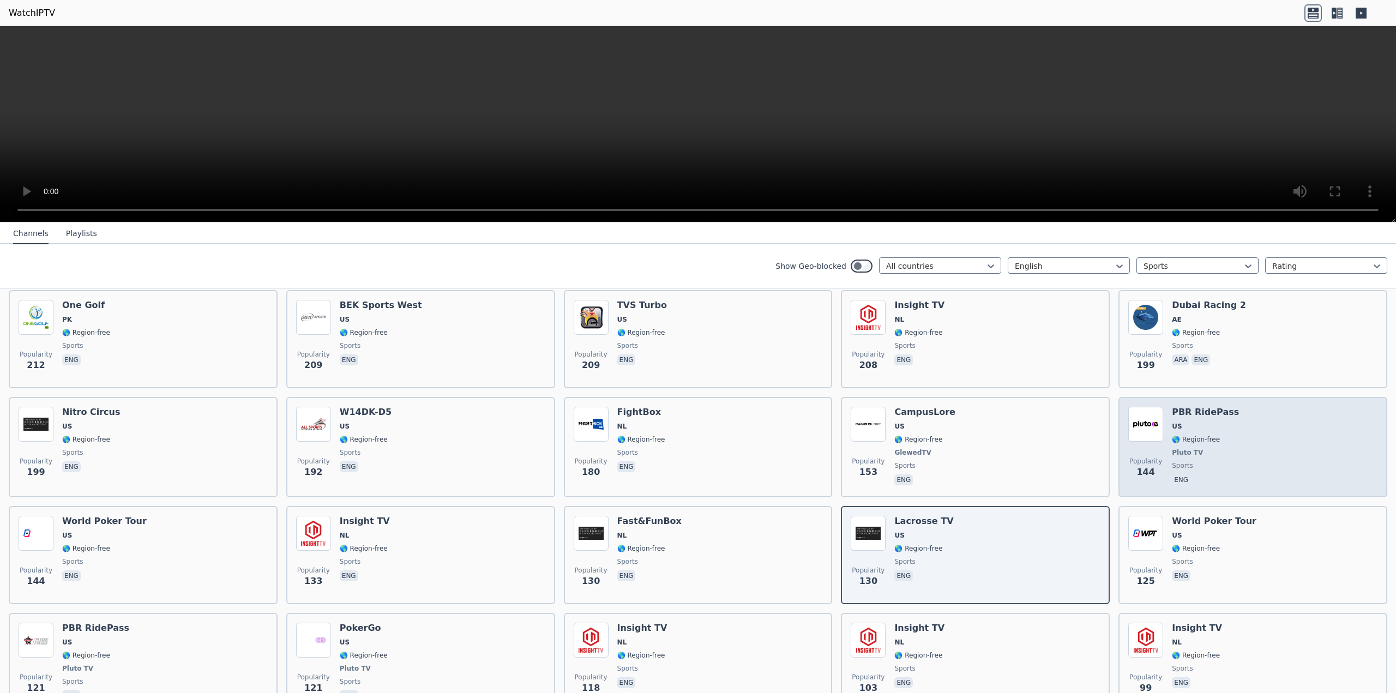  I want to click on span: GlewedTV, so click(912, 452).